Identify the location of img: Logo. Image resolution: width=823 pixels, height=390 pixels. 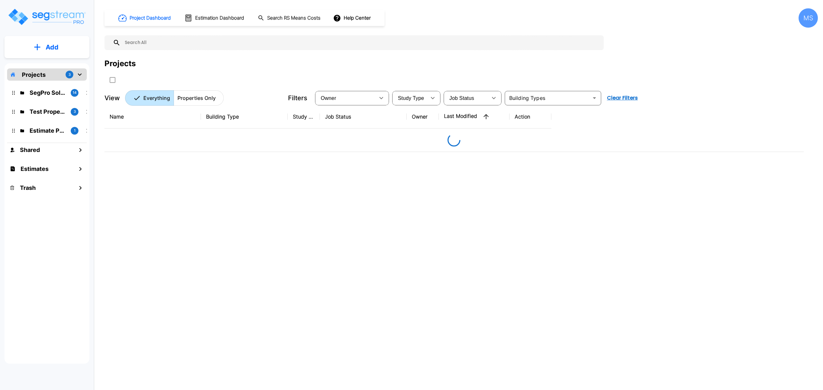
(47, 17).